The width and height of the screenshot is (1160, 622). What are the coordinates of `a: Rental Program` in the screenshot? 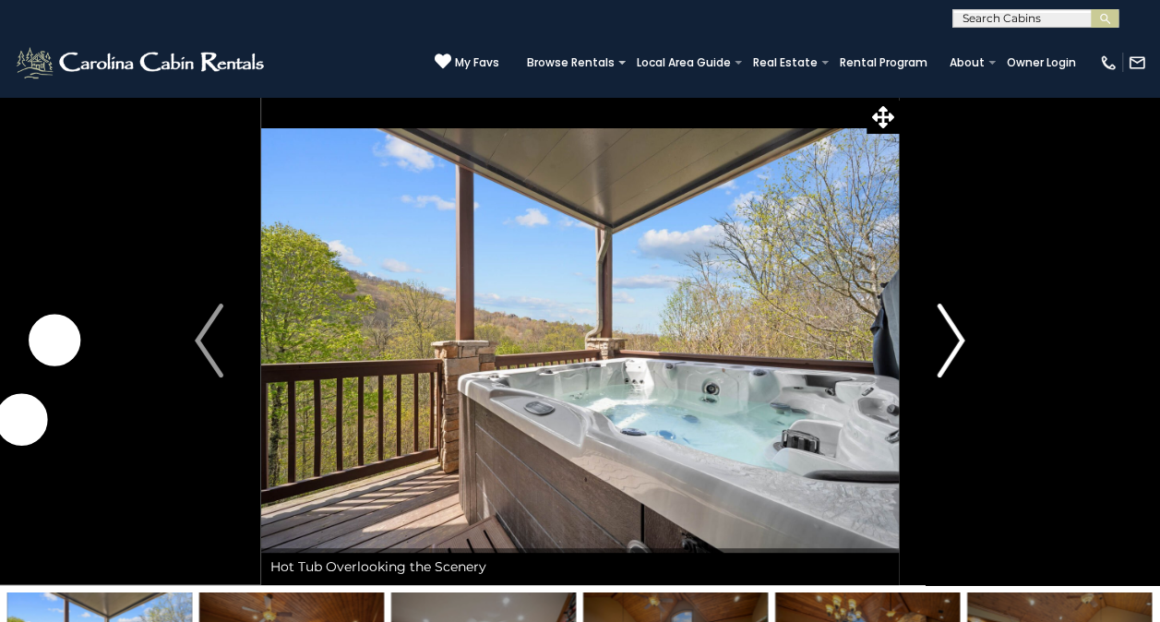 It's located at (883, 63).